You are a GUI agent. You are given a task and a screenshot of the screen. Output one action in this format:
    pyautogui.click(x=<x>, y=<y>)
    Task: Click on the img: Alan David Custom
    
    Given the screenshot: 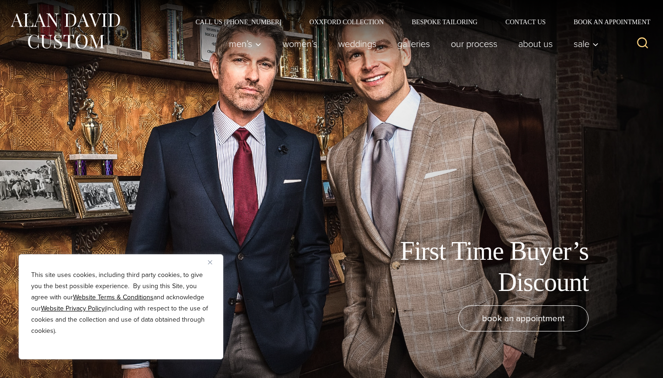 What is the action you would take?
    pyautogui.click(x=65, y=31)
    